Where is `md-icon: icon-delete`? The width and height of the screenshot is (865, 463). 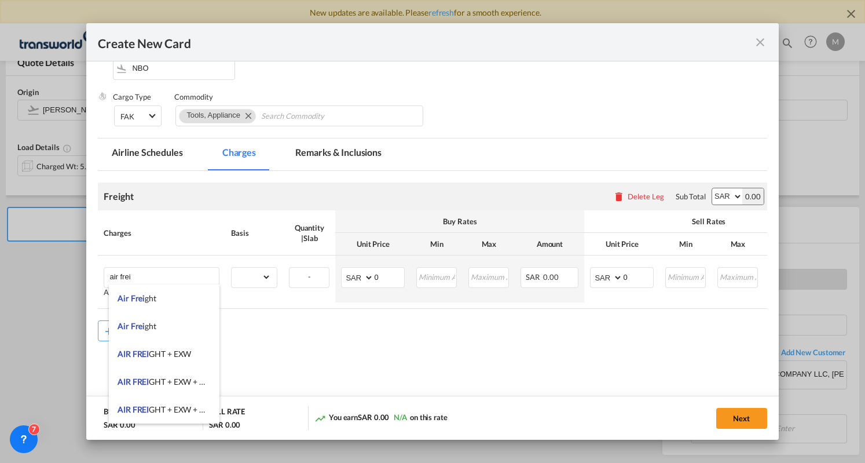
md-icon: icon-delete is located at coordinates (619, 196).